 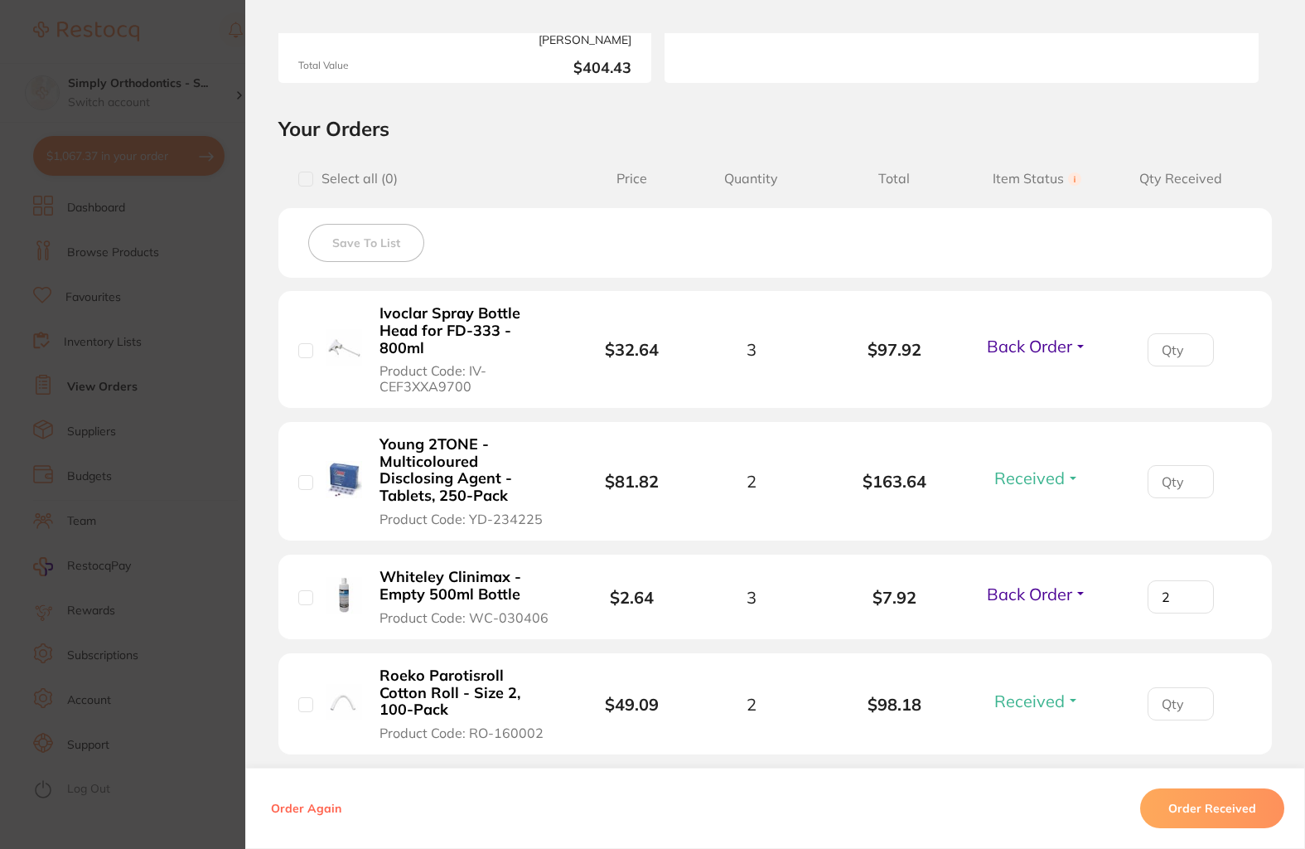 I want to click on b: Ivoclar Spray Bottle Head for FD-333 - 800ml, so click(x=467, y=331).